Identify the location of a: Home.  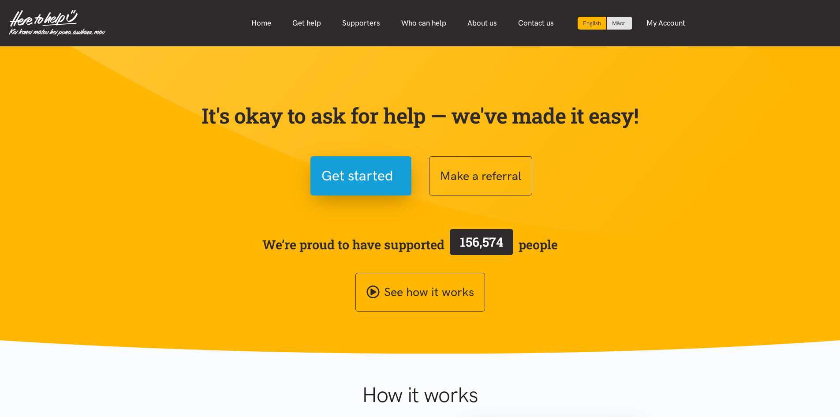
(261, 23).